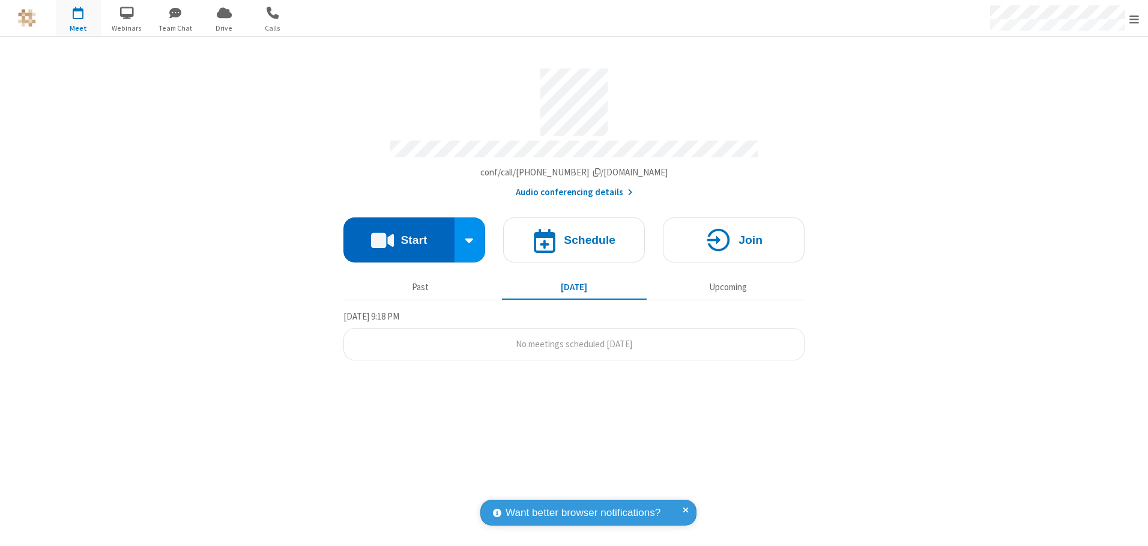 The height and width of the screenshot is (546, 1148). I want to click on h4: Join, so click(751, 240).